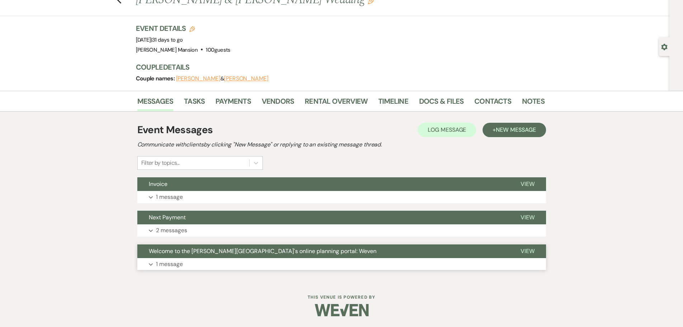 This screenshot has width=683, height=327. I want to click on span: Log Message, so click(447, 129).